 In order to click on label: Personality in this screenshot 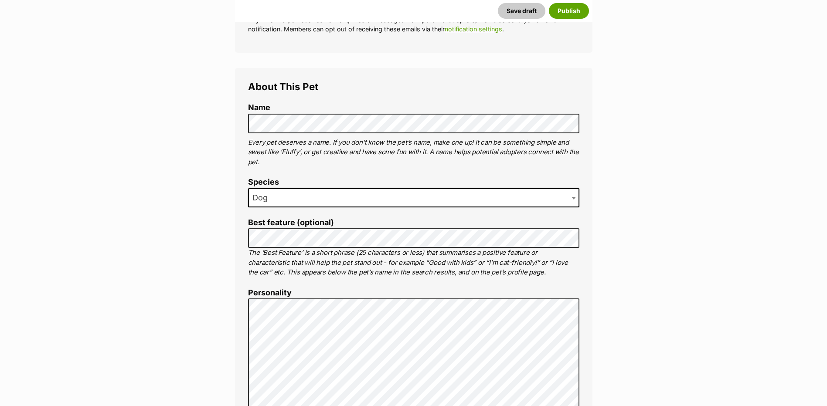, I will do `click(414, 293)`.